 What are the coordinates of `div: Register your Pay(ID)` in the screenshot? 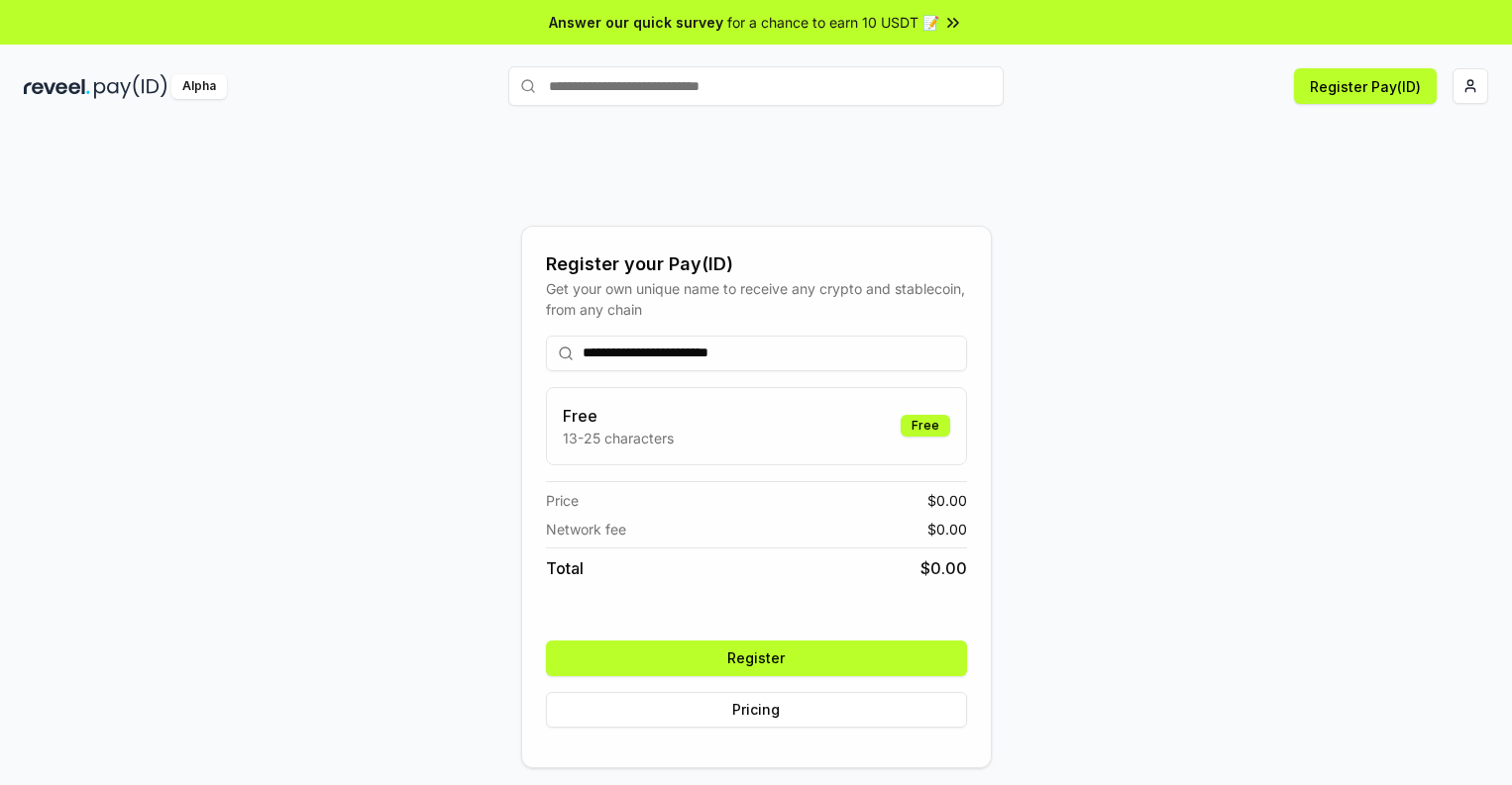 It's located at (756, 264).